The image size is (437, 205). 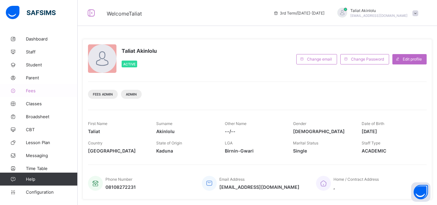 I want to click on span: Welcome Taliat, so click(x=124, y=14).